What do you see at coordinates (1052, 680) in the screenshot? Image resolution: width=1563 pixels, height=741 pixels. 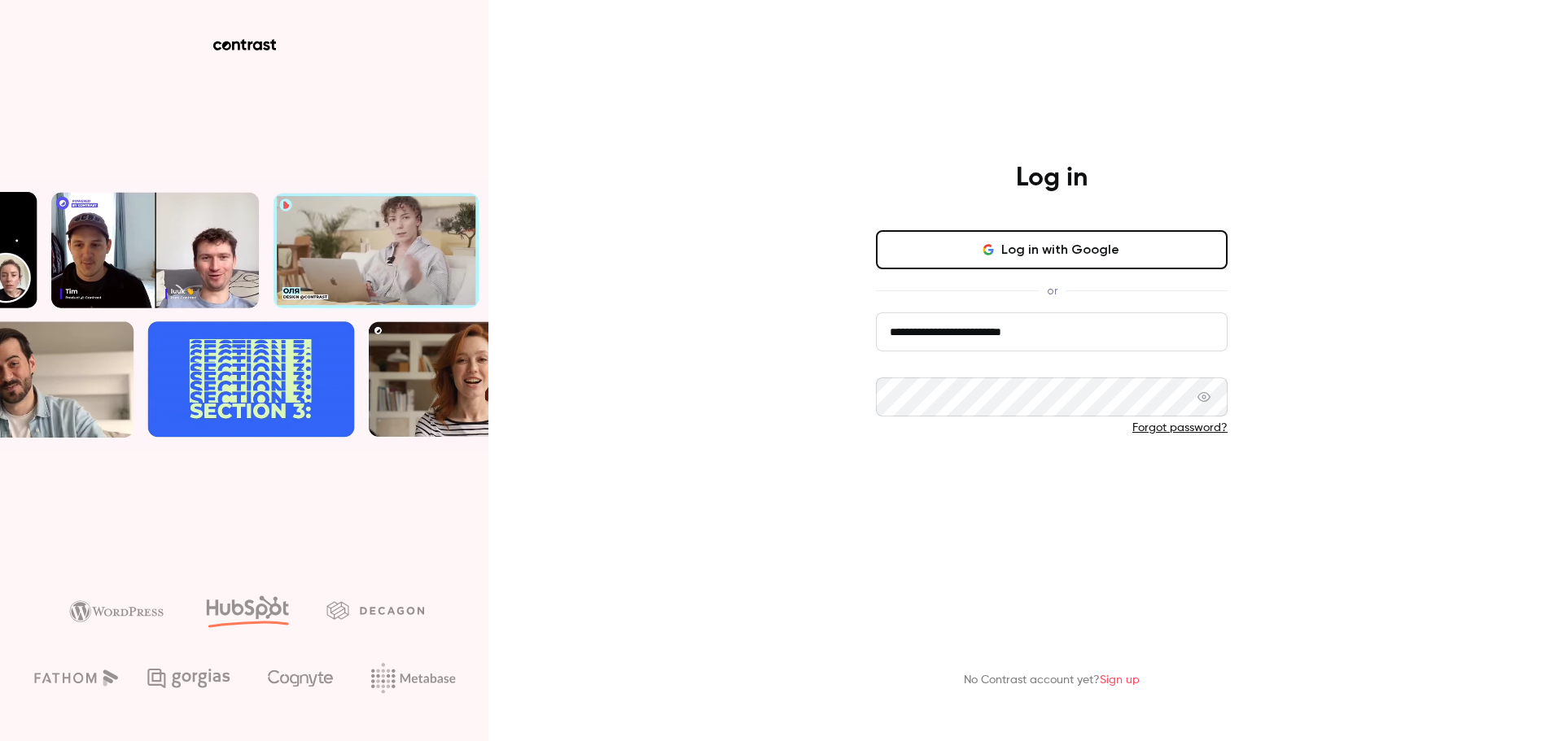 I see `p: No Contrast account yet?` at bounding box center [1052, 680].